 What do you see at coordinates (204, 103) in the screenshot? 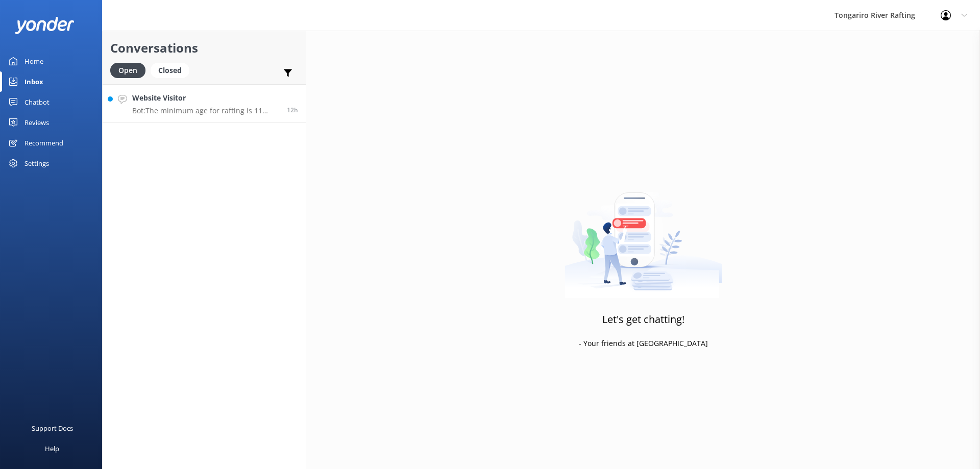
I see `a: Website VisitorBot:The minimum age for rafting is 11 years.12h` at bounding box center [204, 103].